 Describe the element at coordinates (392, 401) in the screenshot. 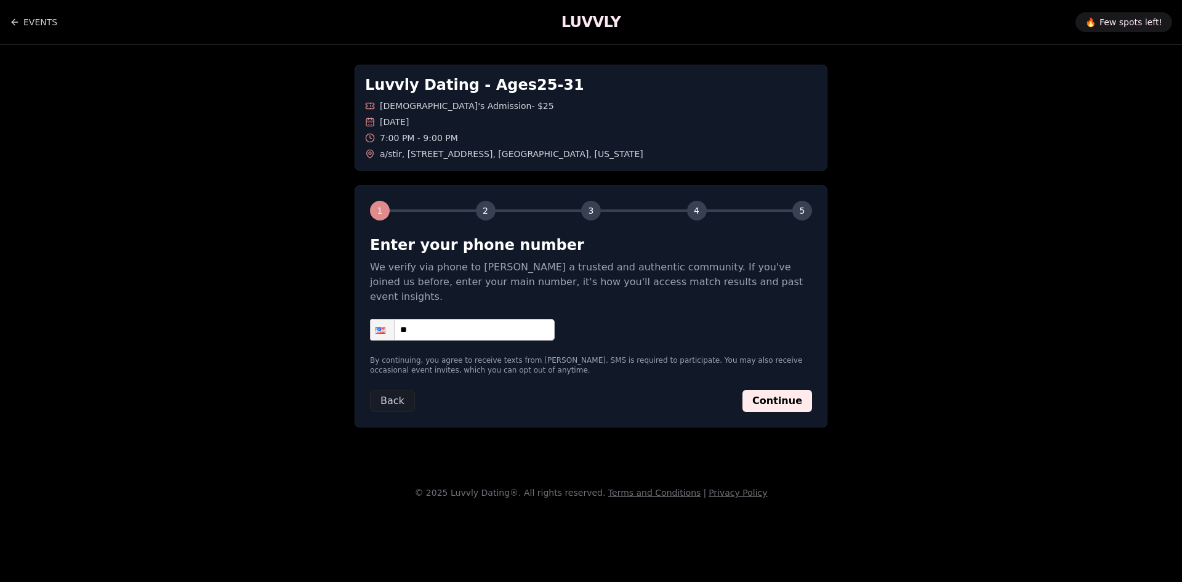

I see `button: Back` at that location.